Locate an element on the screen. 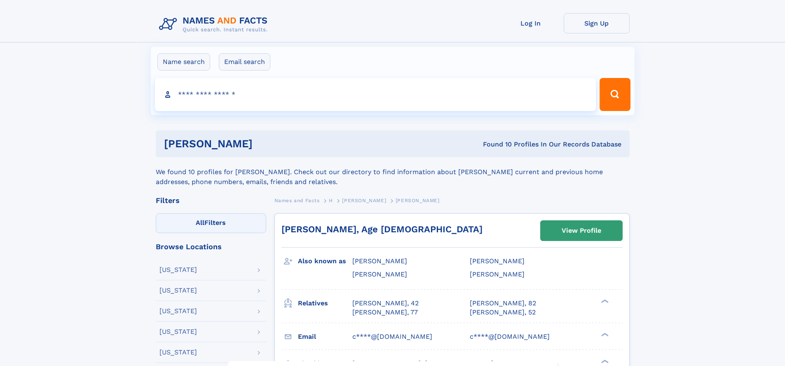 The height and width of the screenshot is (366, 785). span: H is located at coordinates (331, 200).